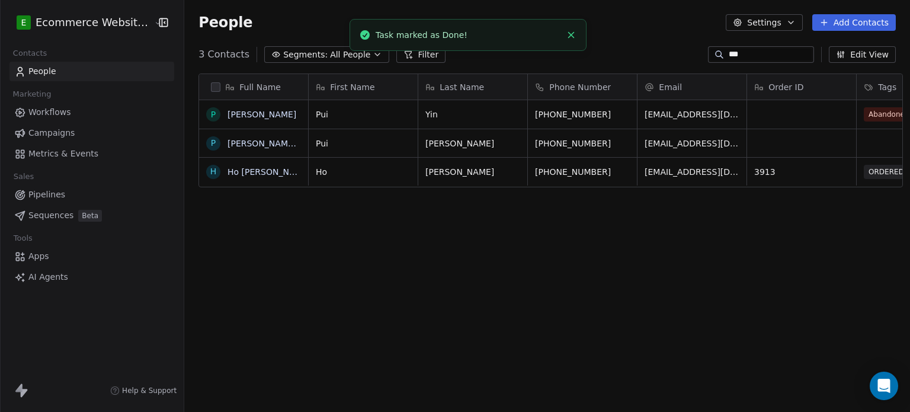 The width and height of the screenshot is (910, 412). What do you see at coordinates (149, 390) in the screenshot?
I see `span: Help & Support` at bounding box center [149, 390].